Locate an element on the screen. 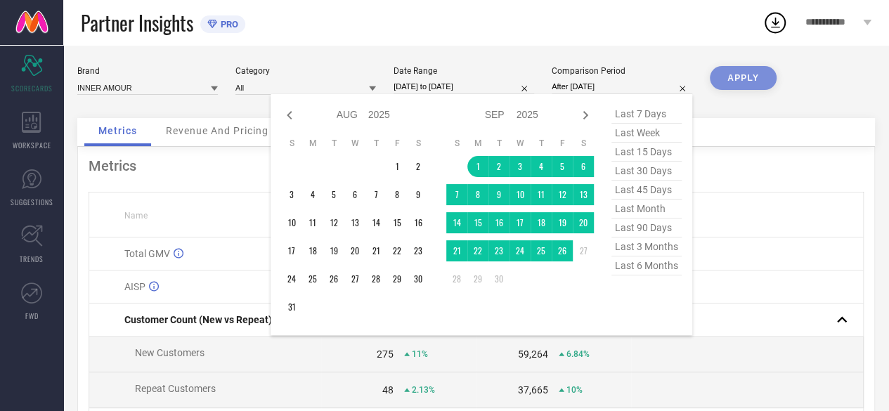 This screenshot has height=411, width=889. td: Tue Sep 02 2025 is located at coordinates (499, 167).